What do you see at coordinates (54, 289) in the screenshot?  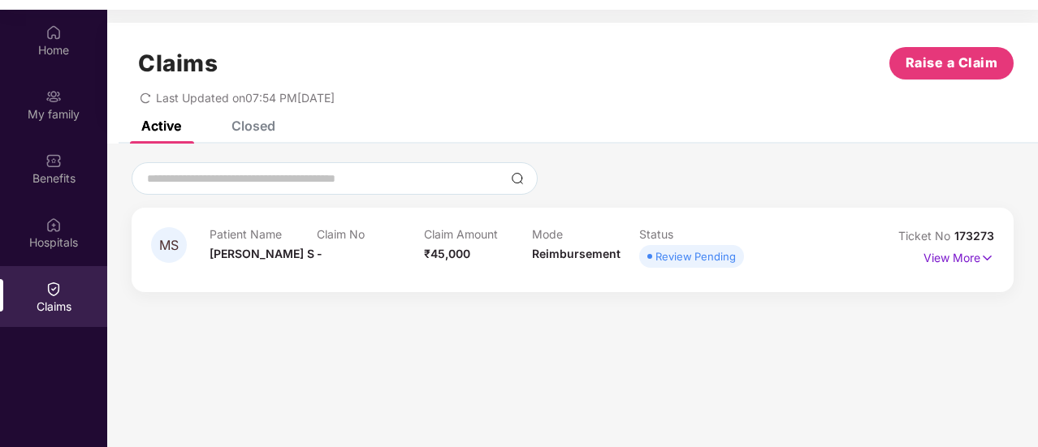 I see `img: svg+xml;base64,PHN2ZyBpZD0iQ2xhaW0iIHhtbG5zPSJodHRwOi8vd3d3LnczLm9yZy8yMDAwL3N2ZyIgd2lkdGg9IjIwIi...` at bounding box center [54, 289].